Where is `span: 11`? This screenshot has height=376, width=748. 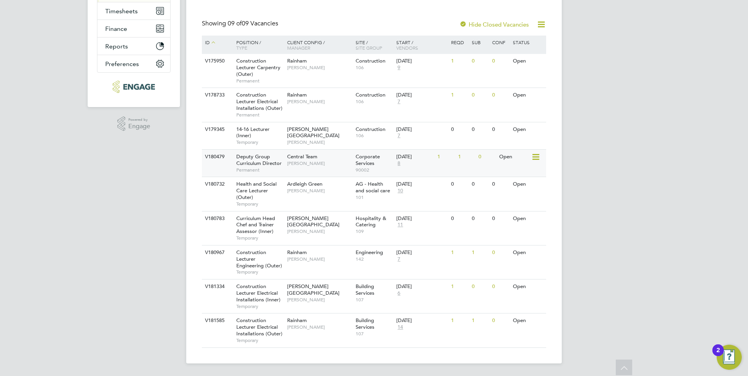
span: 11 is located at coordinates (400, 225).